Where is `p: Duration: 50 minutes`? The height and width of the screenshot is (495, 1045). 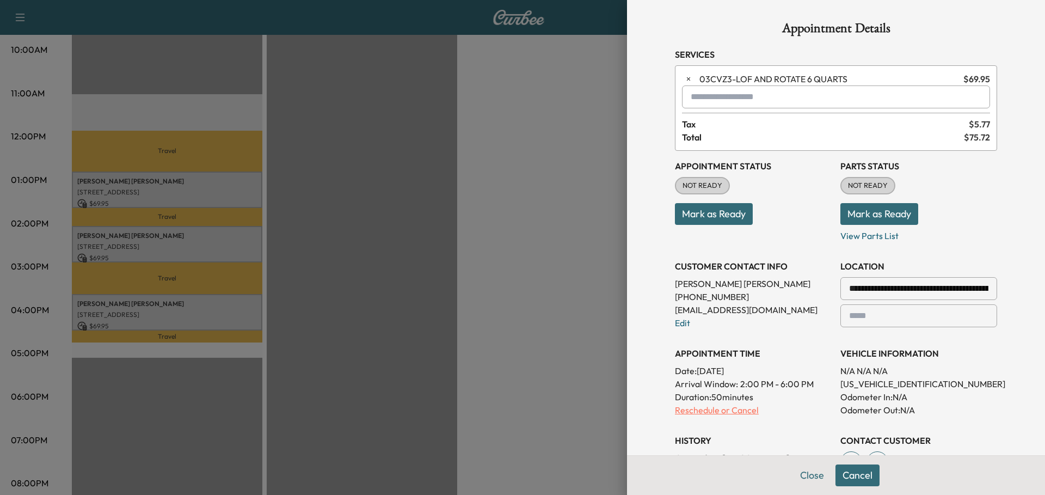 p: Duration: 50 minutes is located at coordinates (753, 397).